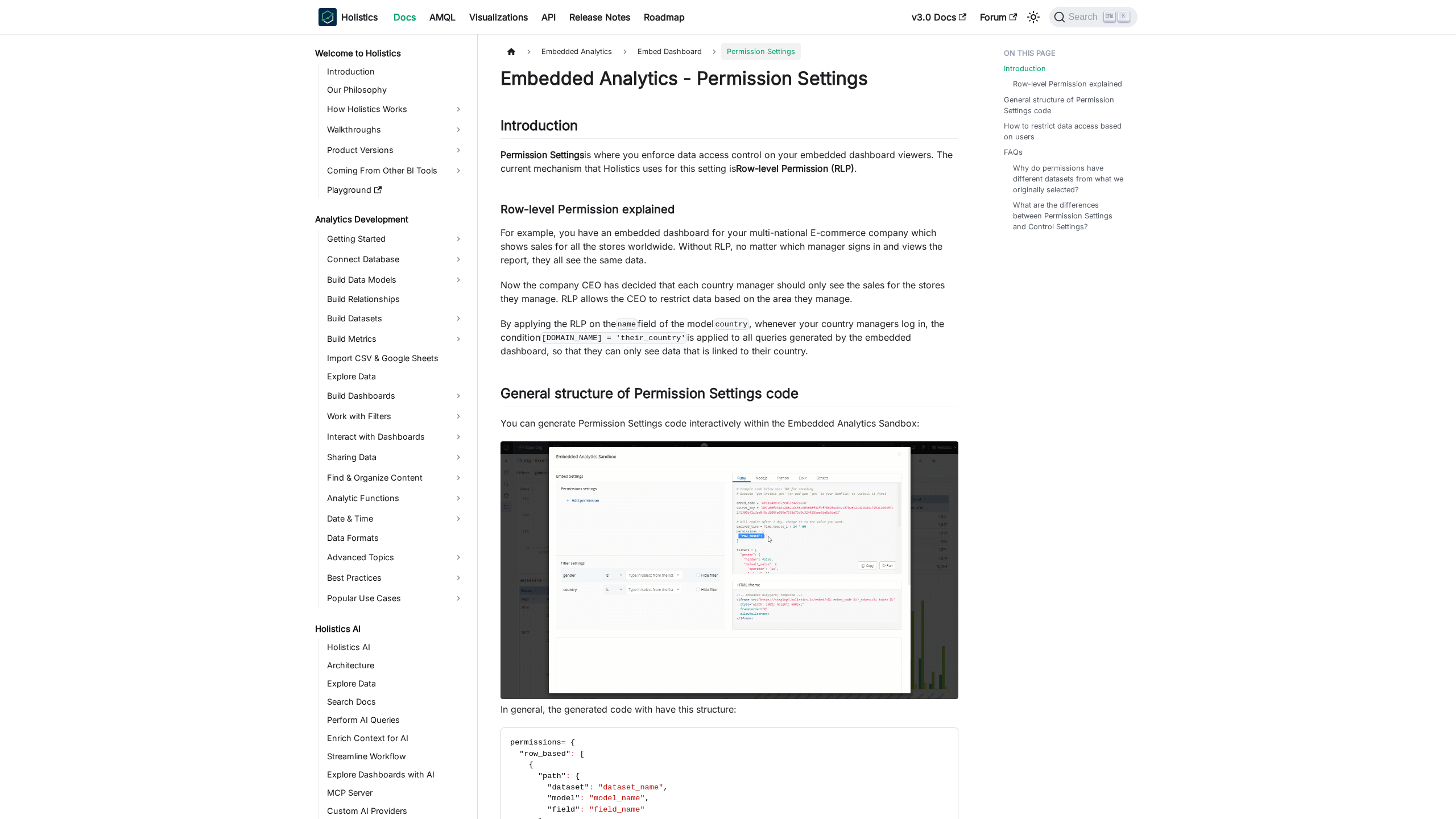 The image size is (1456, 819). Describe the element at coordinates (998, 17) in the screenshot. I see `a: Forum` at that location.